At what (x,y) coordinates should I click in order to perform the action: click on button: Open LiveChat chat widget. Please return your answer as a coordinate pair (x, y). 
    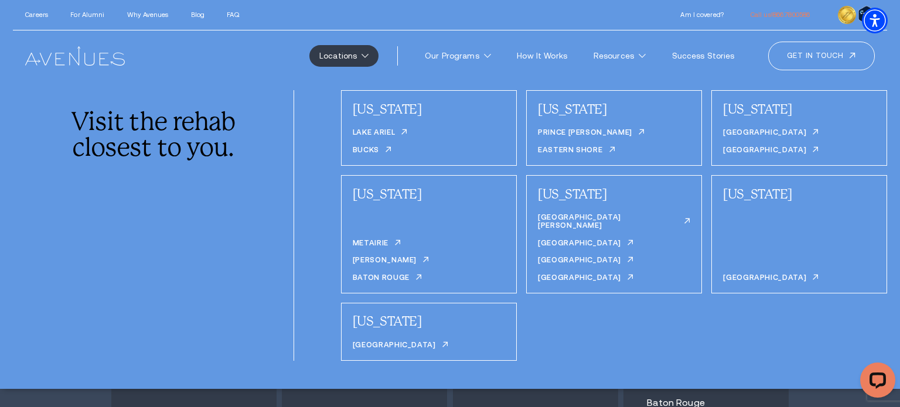
    Looking at the image, I should click on (27, 22).